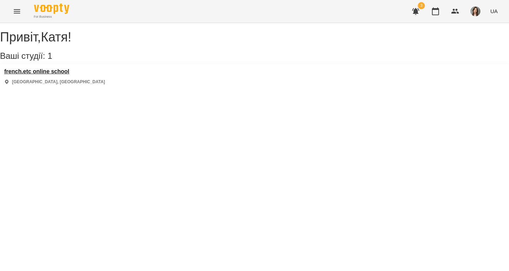  I want to click on button: UA, so click(494, 11).